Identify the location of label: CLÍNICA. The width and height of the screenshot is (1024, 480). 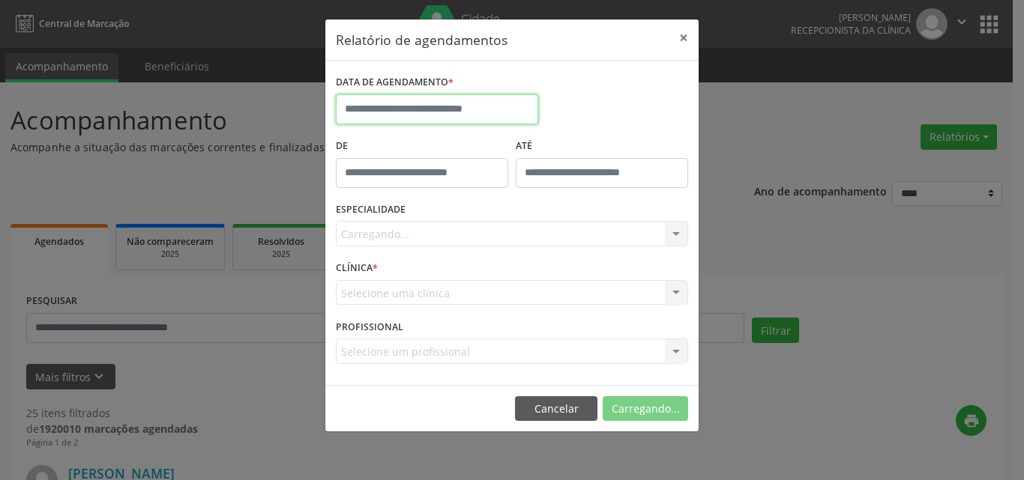
(357, 268).